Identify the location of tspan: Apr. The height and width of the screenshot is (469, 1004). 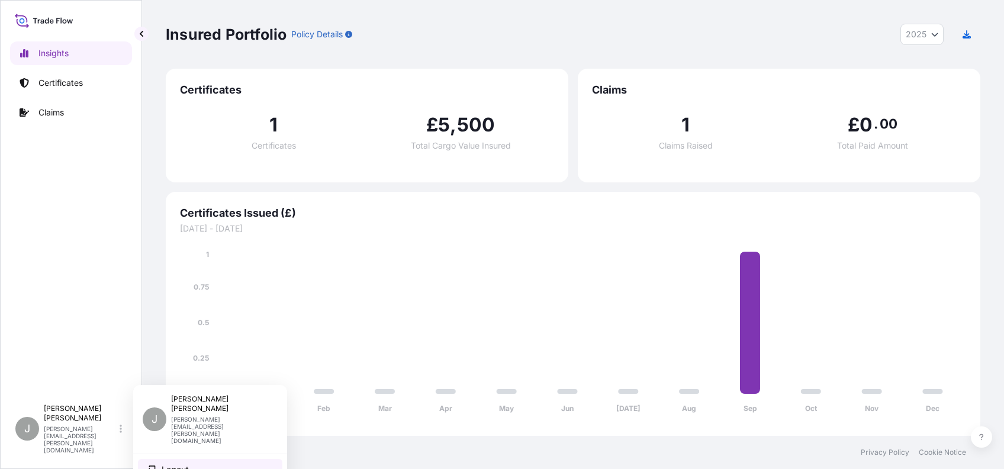
(446, 408).